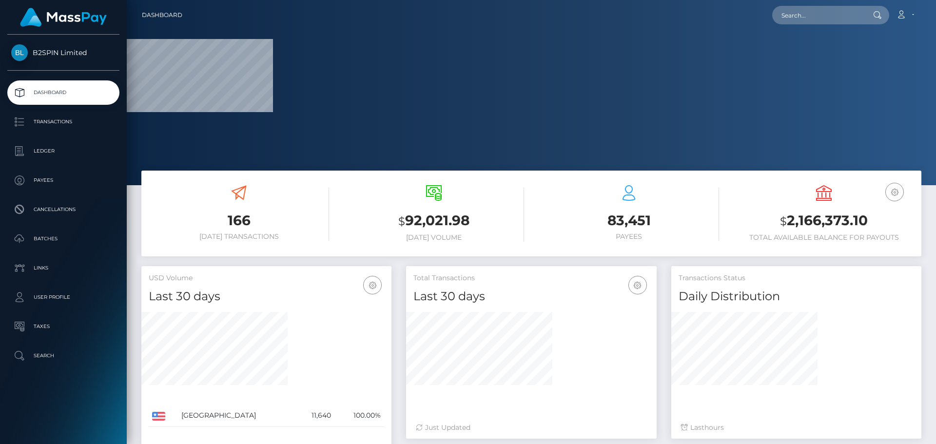 This screenshot has height=444, width=936. Describe the element at coordinates (239, 220) in the screenshot. I see `h3: 166` at that location.